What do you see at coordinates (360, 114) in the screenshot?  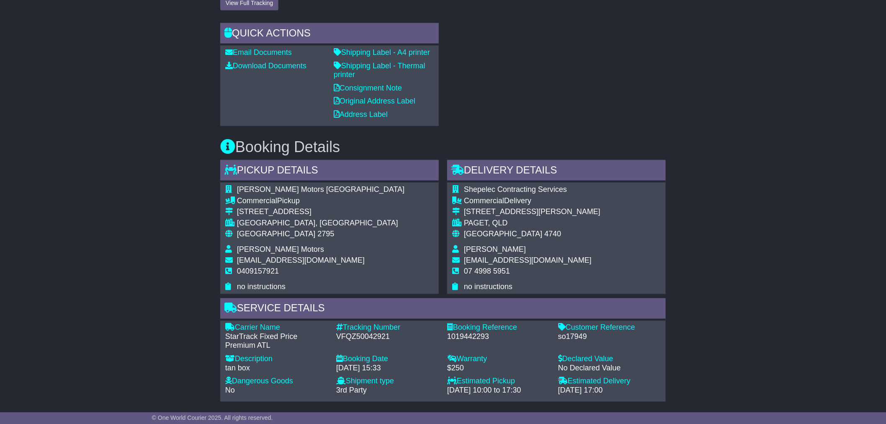 I see `a: Address Label` at bounding box center [360, 114].